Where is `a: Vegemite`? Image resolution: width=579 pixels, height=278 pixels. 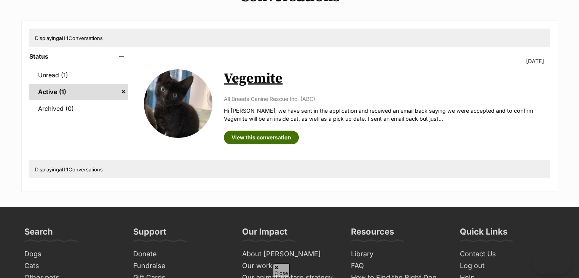 a: Vegemite is located at coordinates (253, 78).